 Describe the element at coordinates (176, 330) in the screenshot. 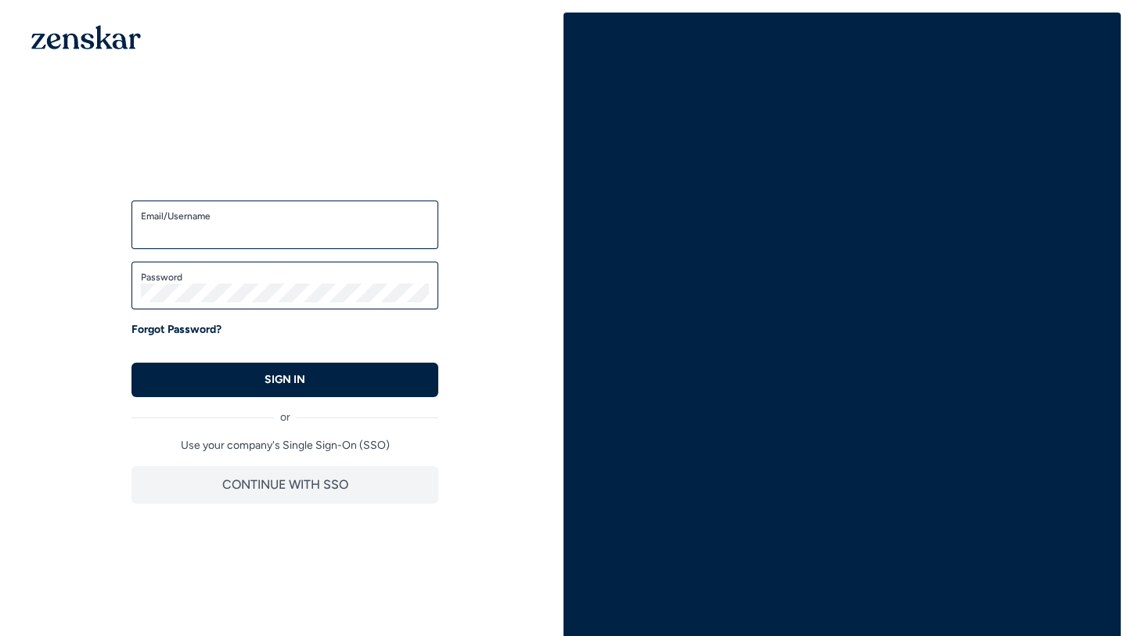

I see `a: Forgot Password?` at that location.